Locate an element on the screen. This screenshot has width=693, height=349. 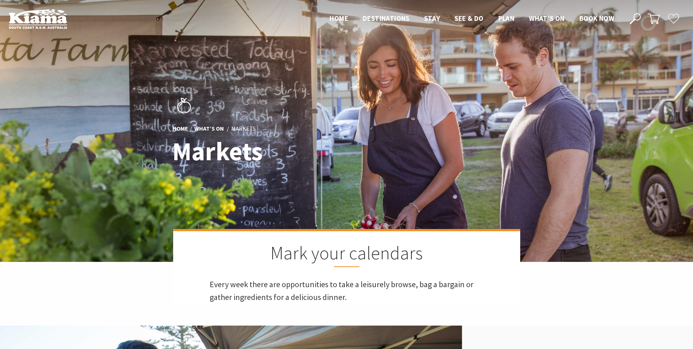
nav: Main Menu is located at coordinates (472, 19).